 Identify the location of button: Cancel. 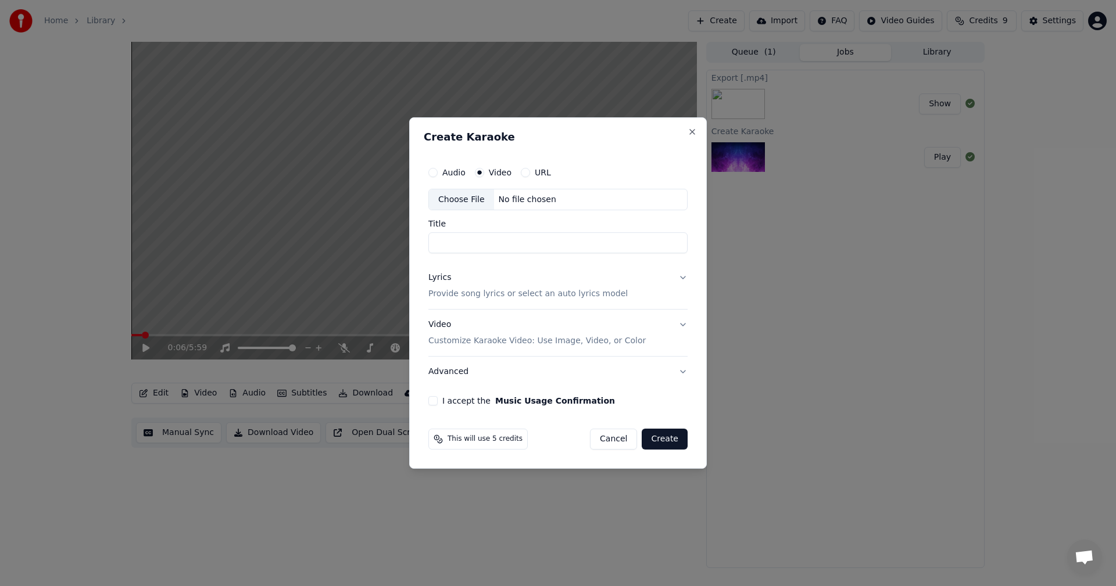
(613, 439).